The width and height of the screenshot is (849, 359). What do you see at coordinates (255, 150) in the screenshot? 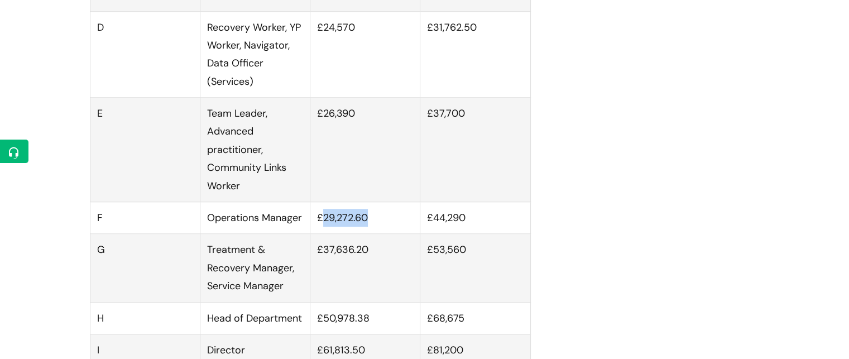
I see `td: Team Leader, Advanced practitioner, Community Links Worker` at bounding box center [255, 150].